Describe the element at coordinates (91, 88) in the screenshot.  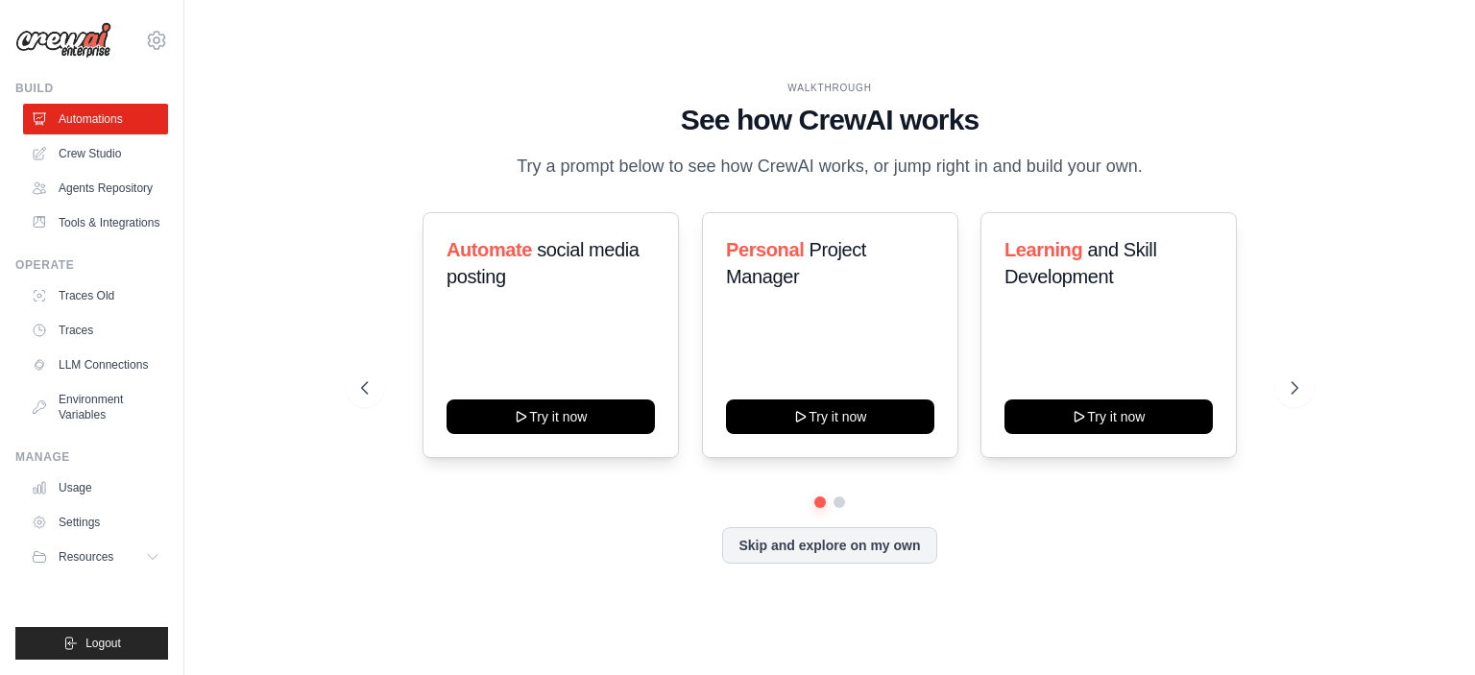
I see `div: Build` at that location.